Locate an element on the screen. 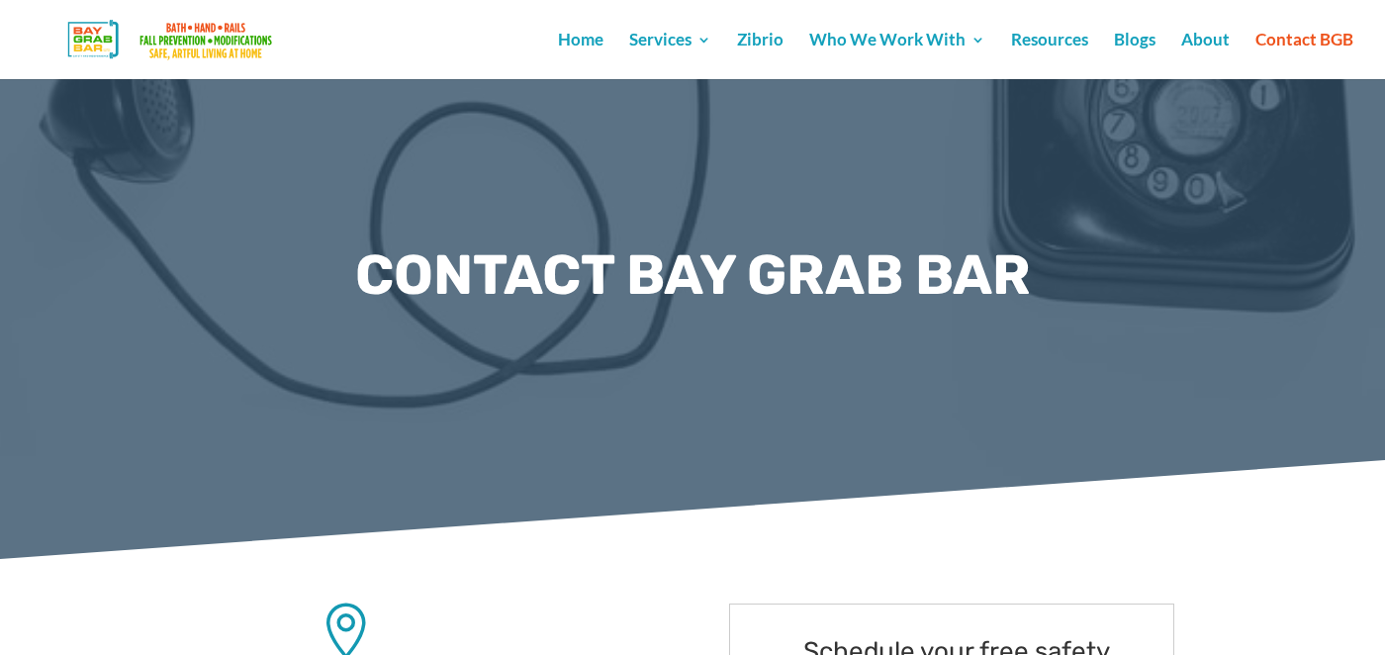 This screenshot has height=655, width=1385. a: Services is located at coordinates (670, 55).